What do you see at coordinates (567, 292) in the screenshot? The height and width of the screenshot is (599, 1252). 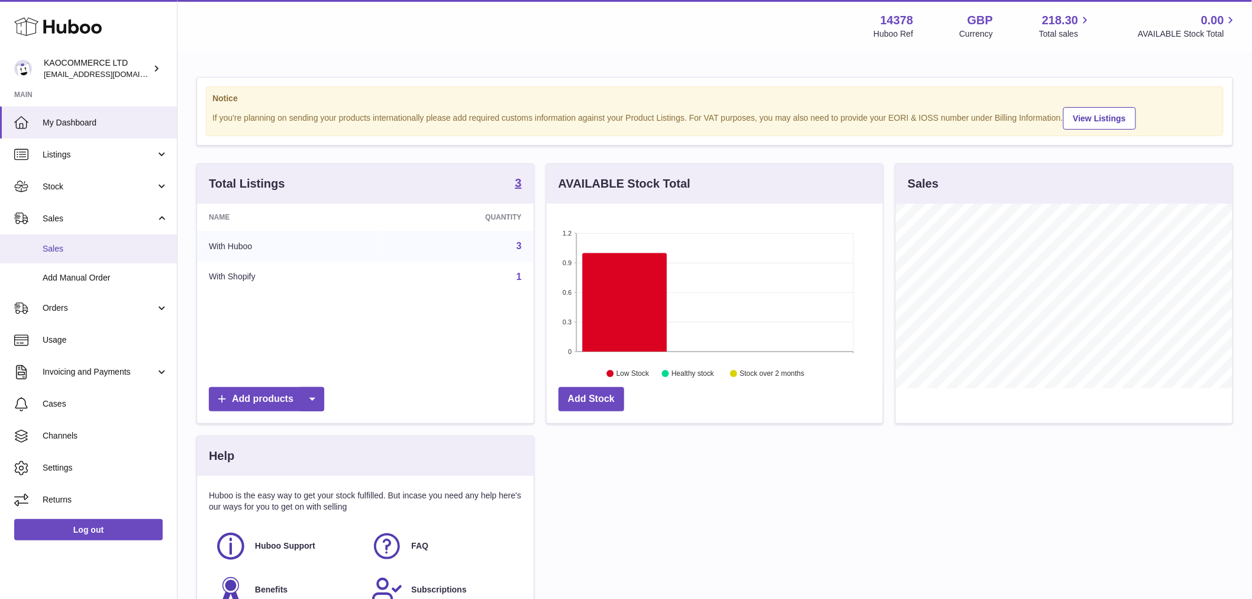 I see `text: 0.6` at bounding box center [567, 292].